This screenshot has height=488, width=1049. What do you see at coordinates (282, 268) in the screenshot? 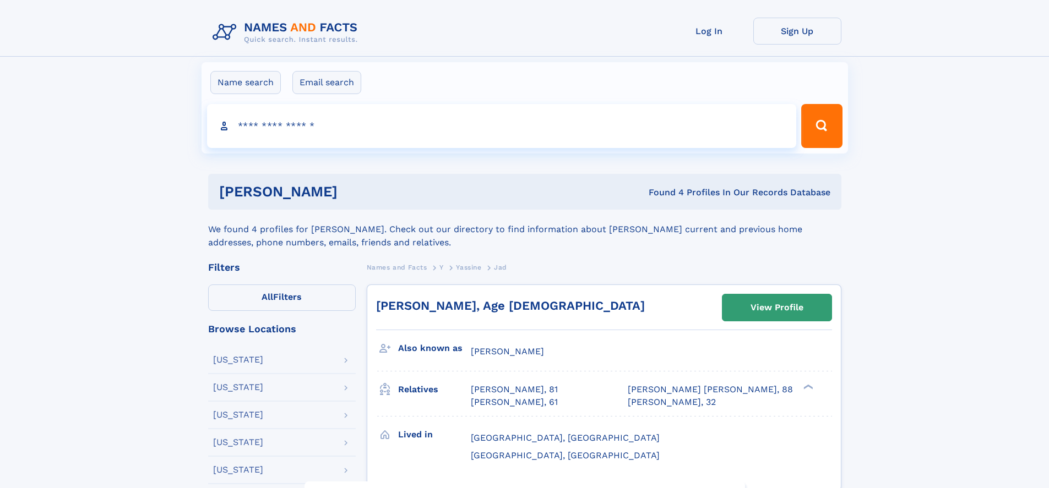
I see `div: Filters` at bounding box center [282, 268].